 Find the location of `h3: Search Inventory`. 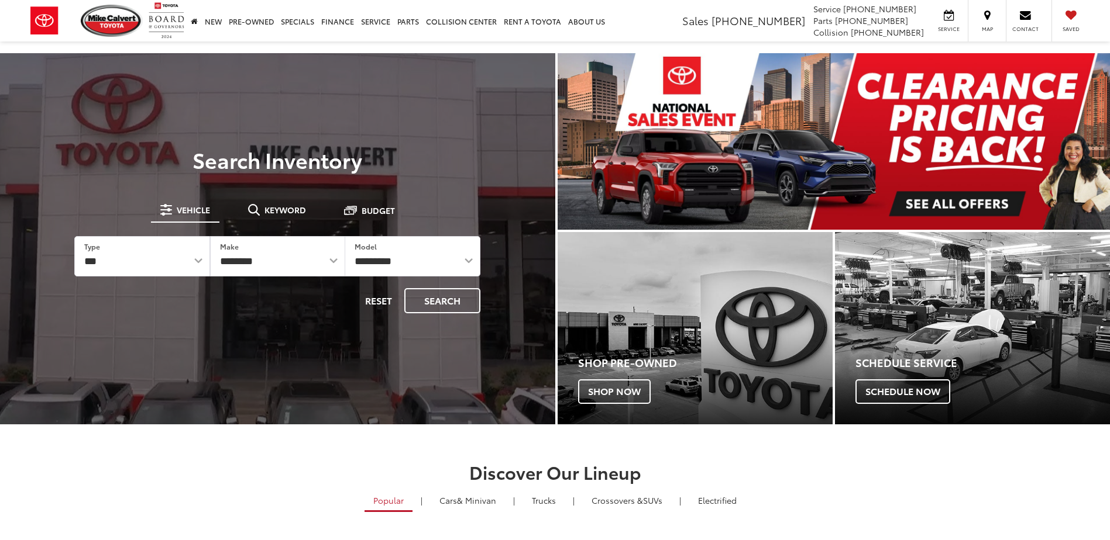

h3: Search Inventory is located at coordinates (277, 160).